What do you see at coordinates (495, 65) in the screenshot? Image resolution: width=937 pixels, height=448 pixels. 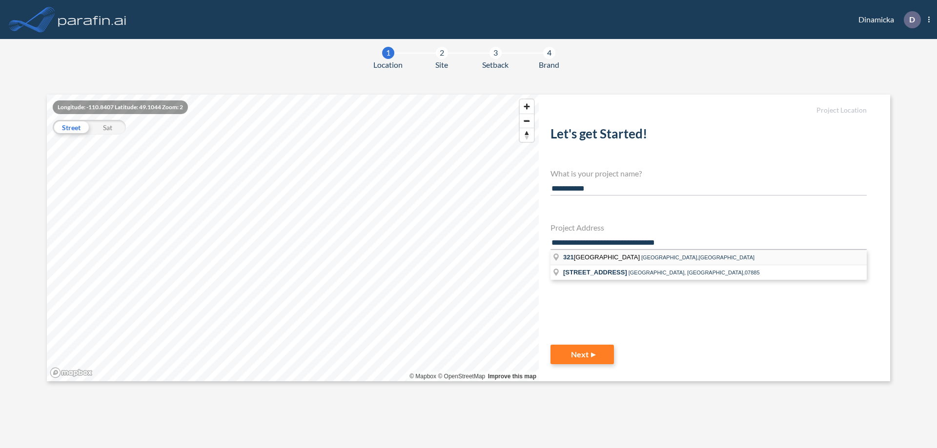 I see `span: Setback` at bounding box center [495, 65].